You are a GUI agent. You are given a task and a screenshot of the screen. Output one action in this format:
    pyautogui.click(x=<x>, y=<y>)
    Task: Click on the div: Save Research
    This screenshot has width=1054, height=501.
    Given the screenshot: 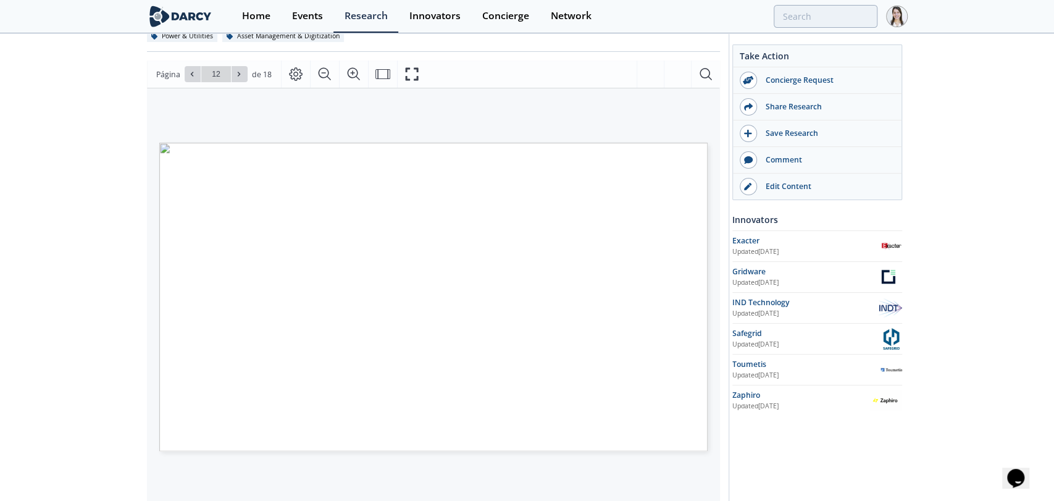 What is the action you would take?
    pyautogui.click(x=827, y=133)
    